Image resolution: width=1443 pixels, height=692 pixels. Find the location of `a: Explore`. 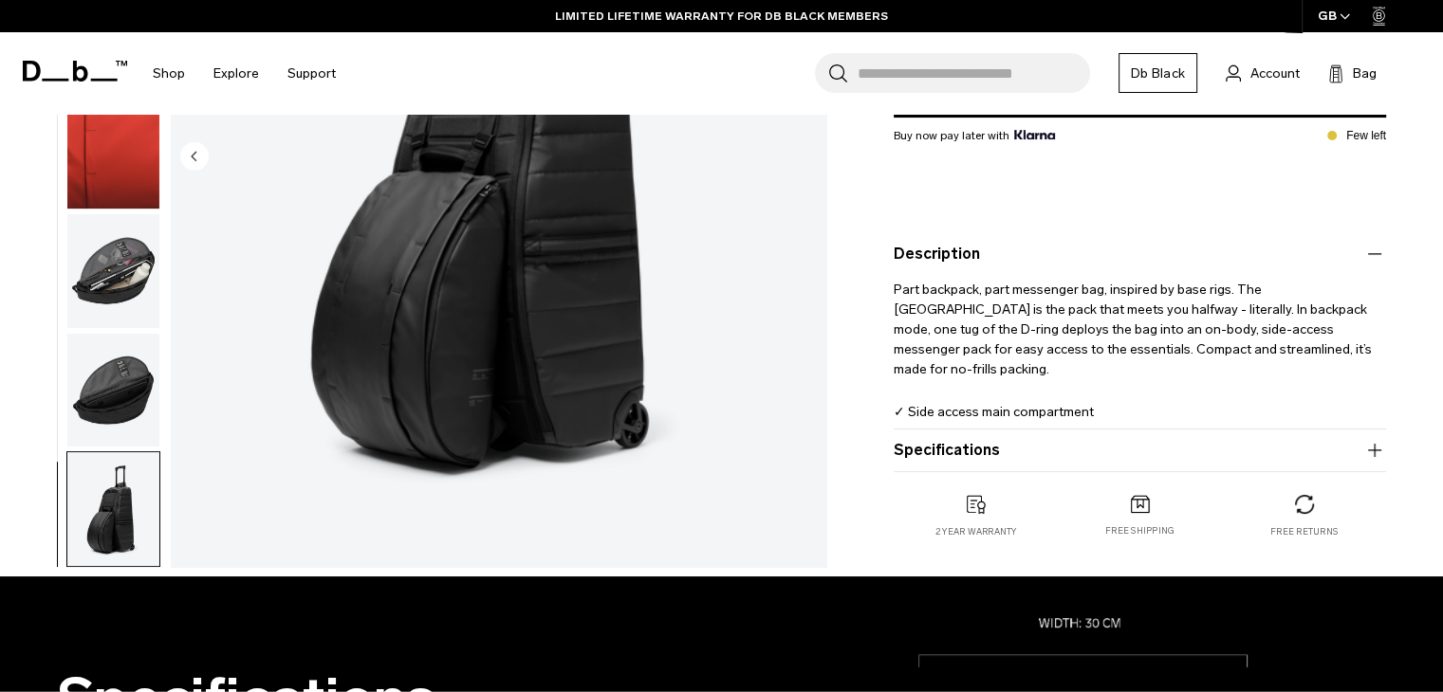

a: Explore is located at coordinates (236, 73).